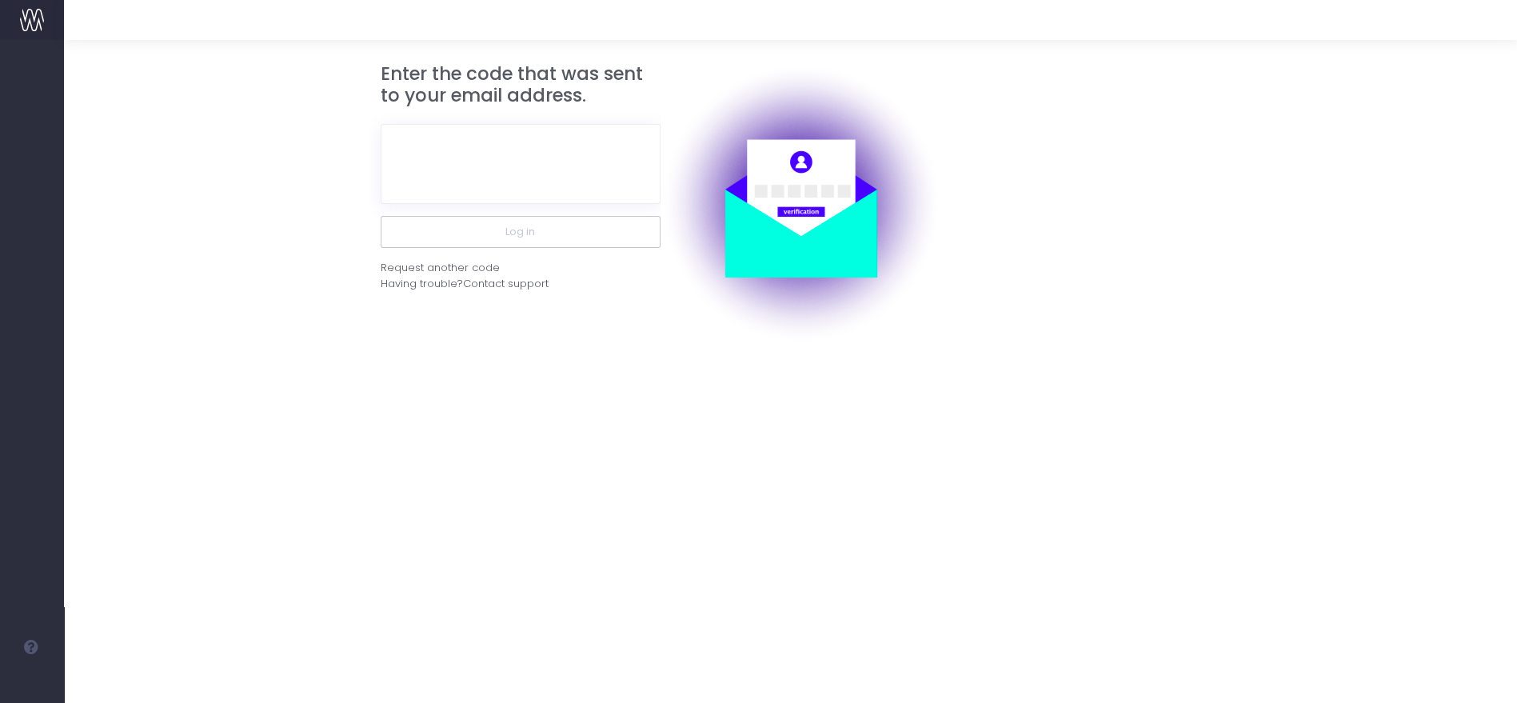  What do you see at coordinates (521, 85) in the screenshot?
I see `h3: Enter the code that was sent to your email address.` at bounding box center [521, 85].